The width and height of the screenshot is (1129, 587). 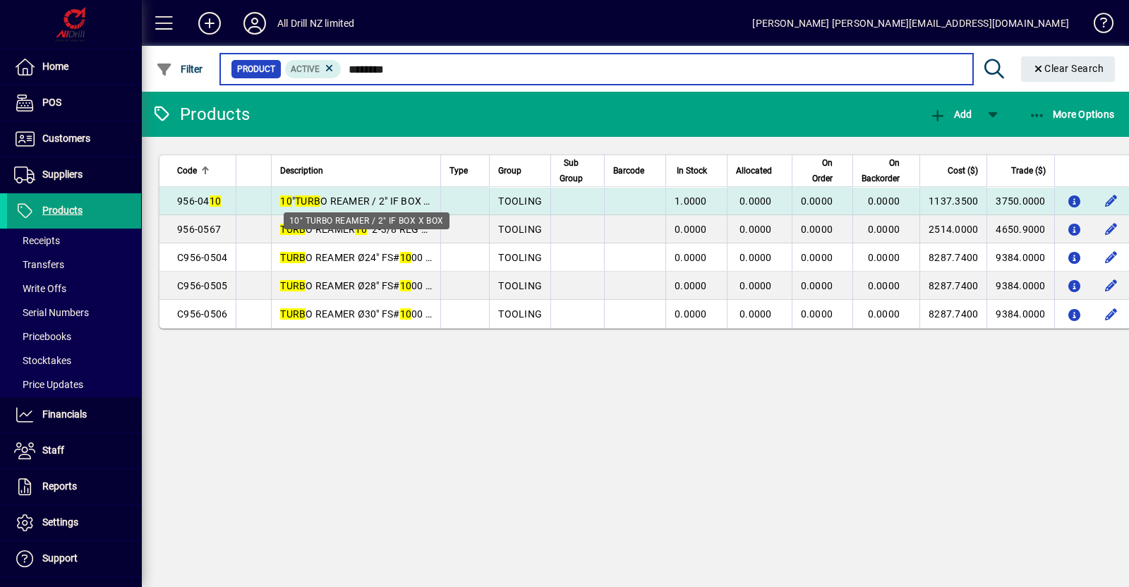 I want to click on a: POS, so click(x=74, y=103).